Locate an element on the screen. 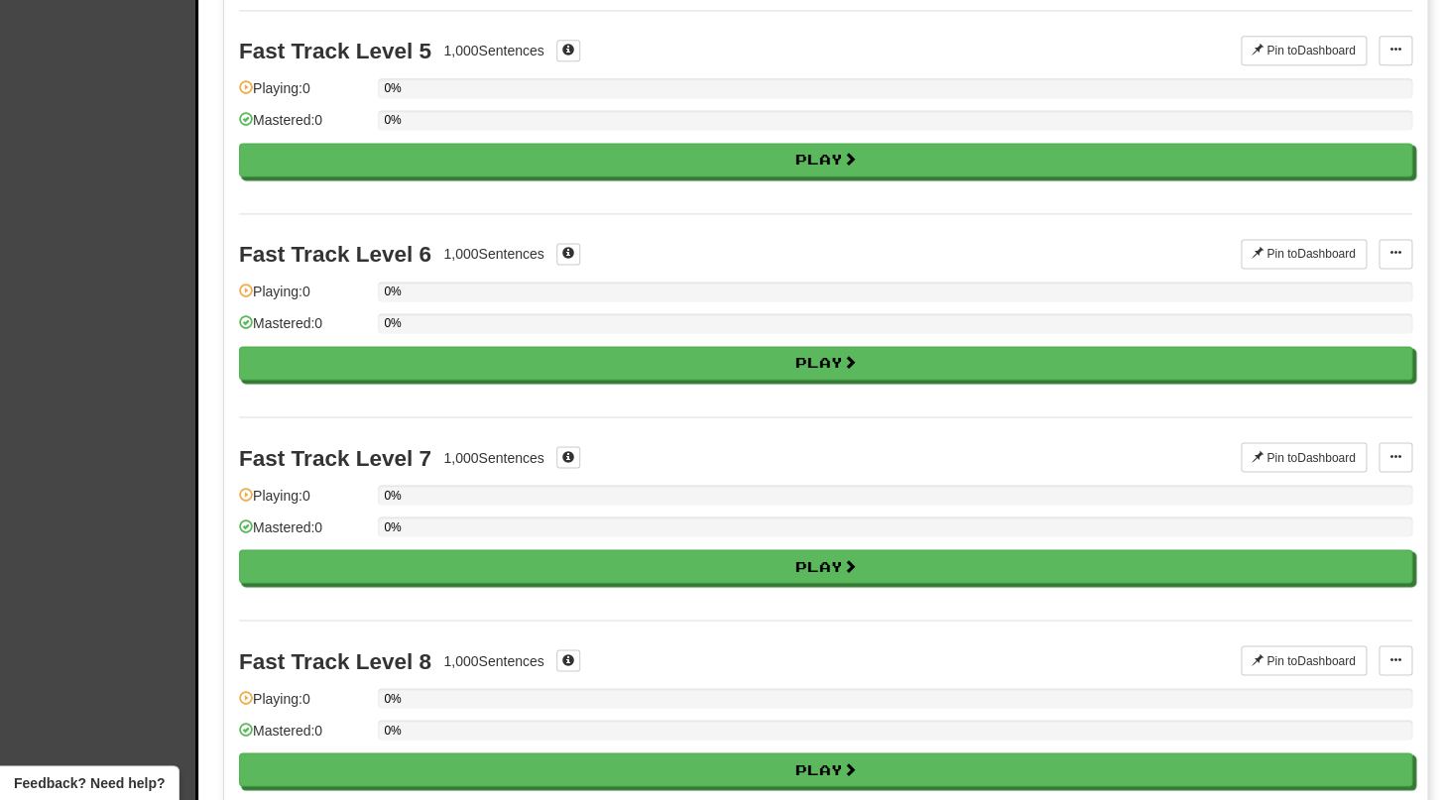 This screenshot has width=1443, height=800. div: Fast Track Level 5 is located at coordinates (335, 51).